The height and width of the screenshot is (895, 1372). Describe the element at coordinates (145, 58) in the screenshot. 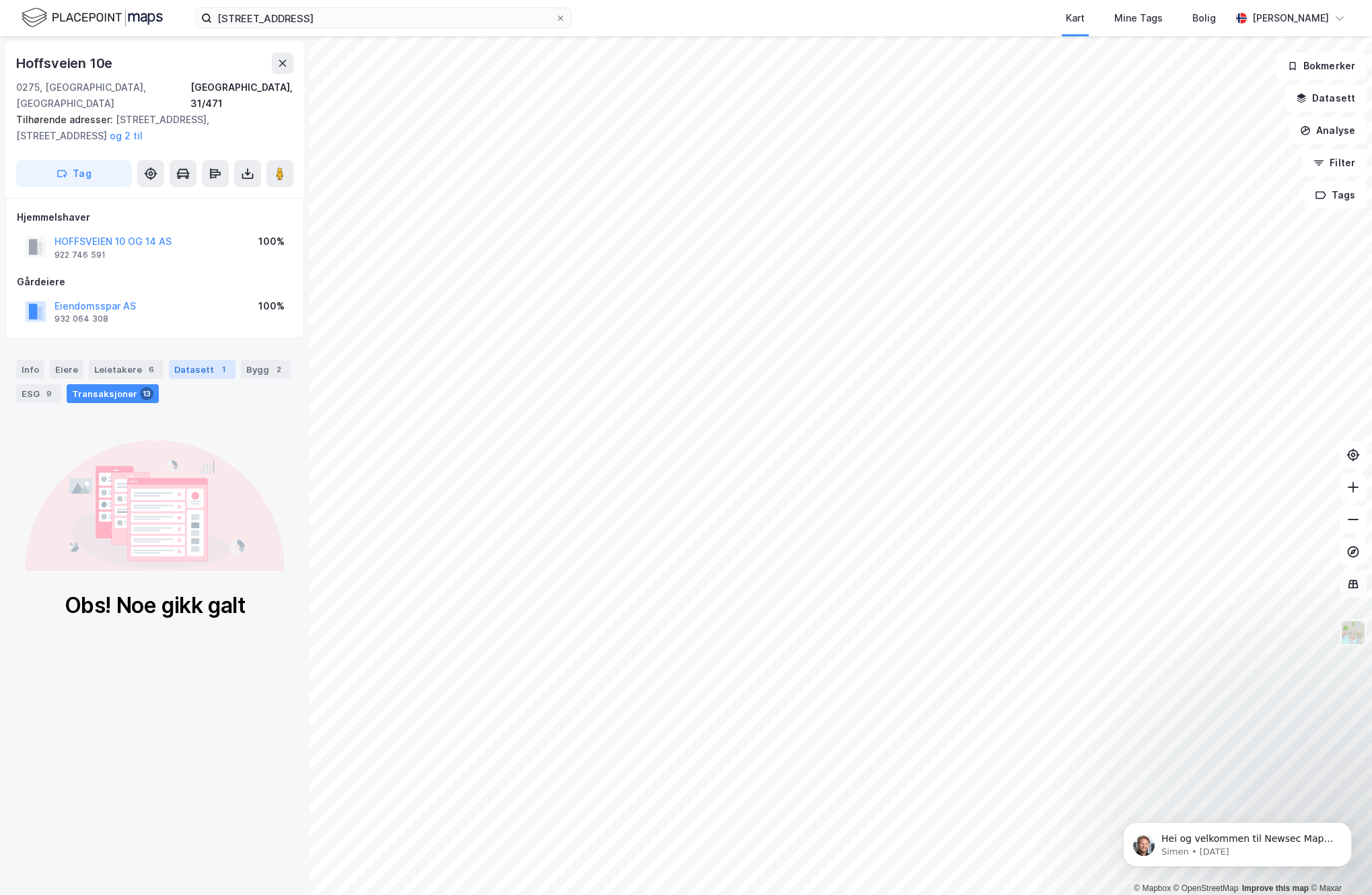

I see `p: Message from Simen, sent 3d ago` at that location.